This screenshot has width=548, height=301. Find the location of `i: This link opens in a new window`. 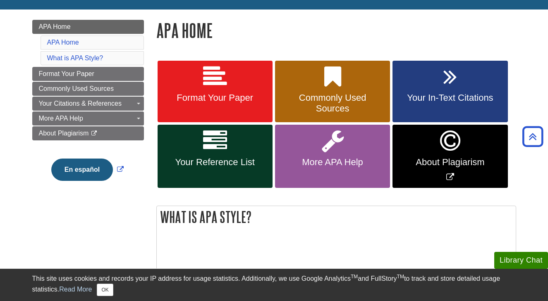

i: This link opens in a new window is located at coordinates (94, 134).